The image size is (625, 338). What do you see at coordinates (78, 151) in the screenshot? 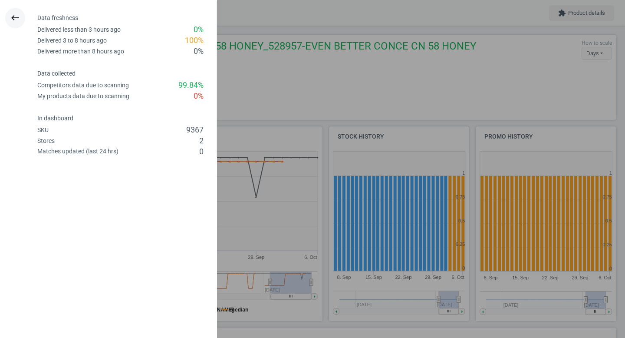
I see `div: Matches updated (last 24 hrs)` at bounding box center [78, 151].